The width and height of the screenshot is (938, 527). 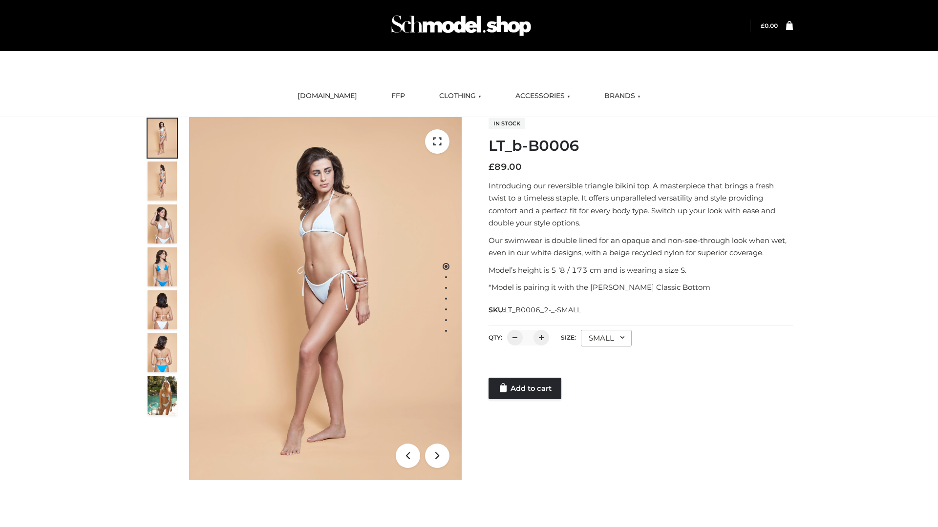 What do you see at coordinates (162, 396) in the screenshot?
I see `img: Arieltop_CloudNine_AzureSky2.jpg` at bounding box center [162, 396].